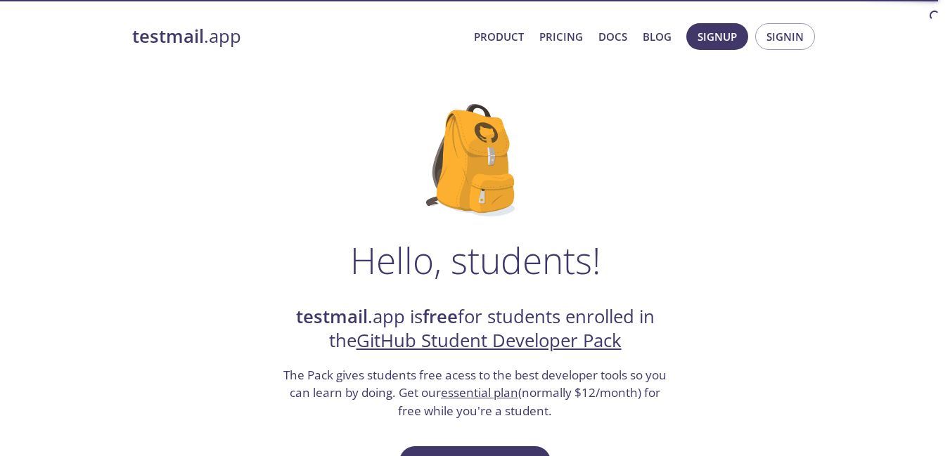  What do you see at coordinates (785, 37) in the screenshot?
I see `span: Signin` at bounding box center [785, 37].